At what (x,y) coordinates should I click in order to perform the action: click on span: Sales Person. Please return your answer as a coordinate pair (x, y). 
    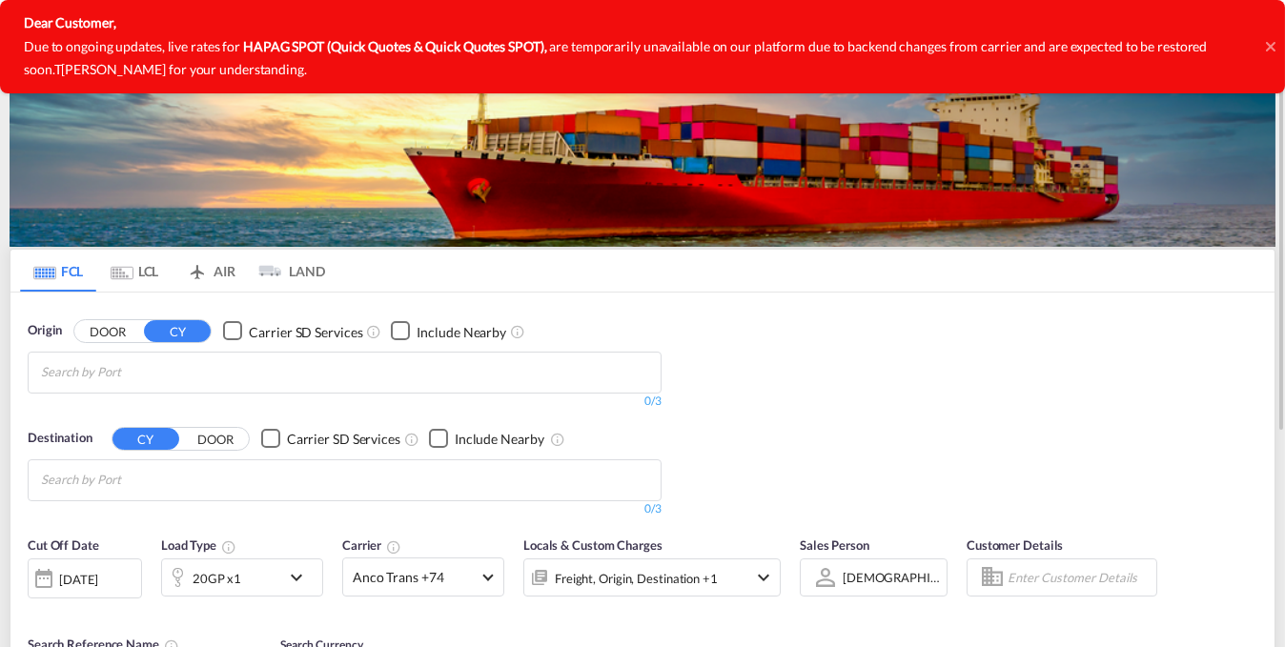
    Looking at the image, I should click on (834, 545).